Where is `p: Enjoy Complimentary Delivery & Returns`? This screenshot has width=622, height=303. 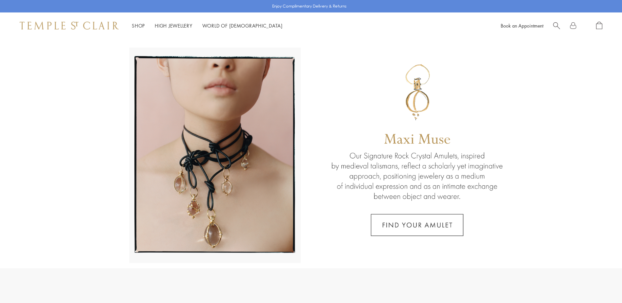
p: Enjoy Complimentary Delivery & Returns is located at coordinates (309, 6).